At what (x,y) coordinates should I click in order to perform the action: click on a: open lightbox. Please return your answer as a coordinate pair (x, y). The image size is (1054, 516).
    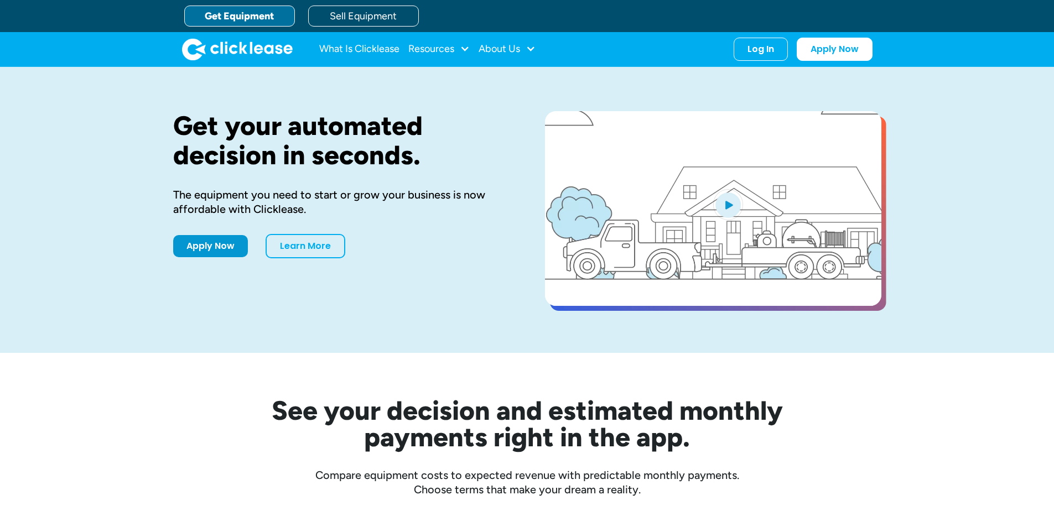
    Looking at the image, I should click on (713, 209).